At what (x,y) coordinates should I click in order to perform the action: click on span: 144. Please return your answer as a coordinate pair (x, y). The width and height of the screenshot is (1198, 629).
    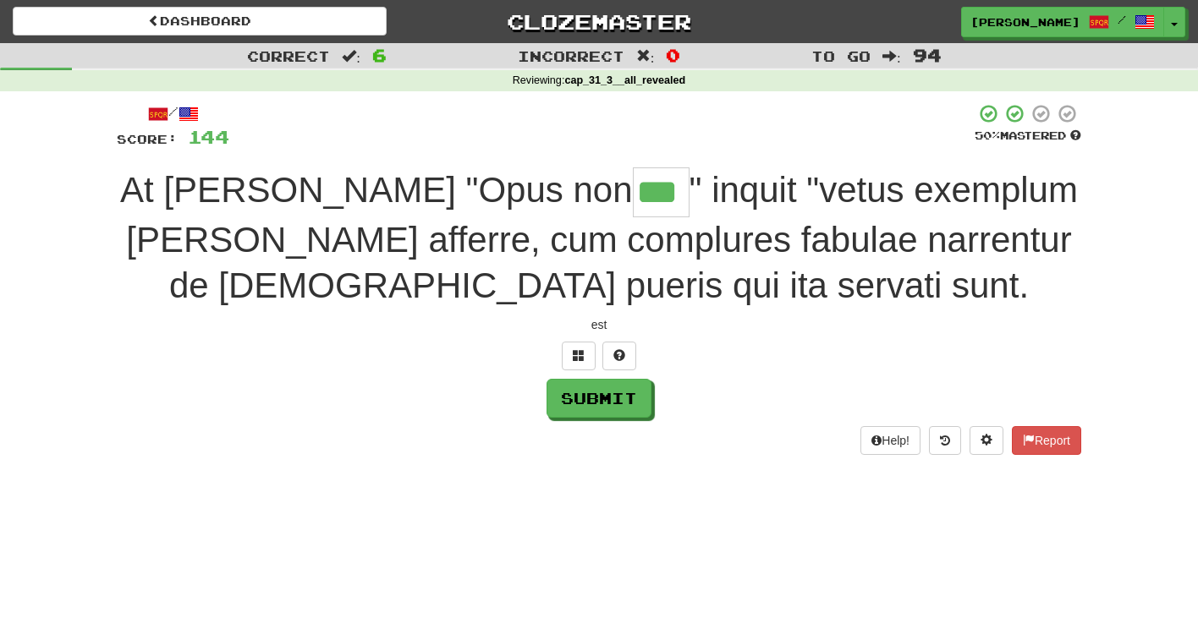
    Looking at the image, I should click on (208, 136).